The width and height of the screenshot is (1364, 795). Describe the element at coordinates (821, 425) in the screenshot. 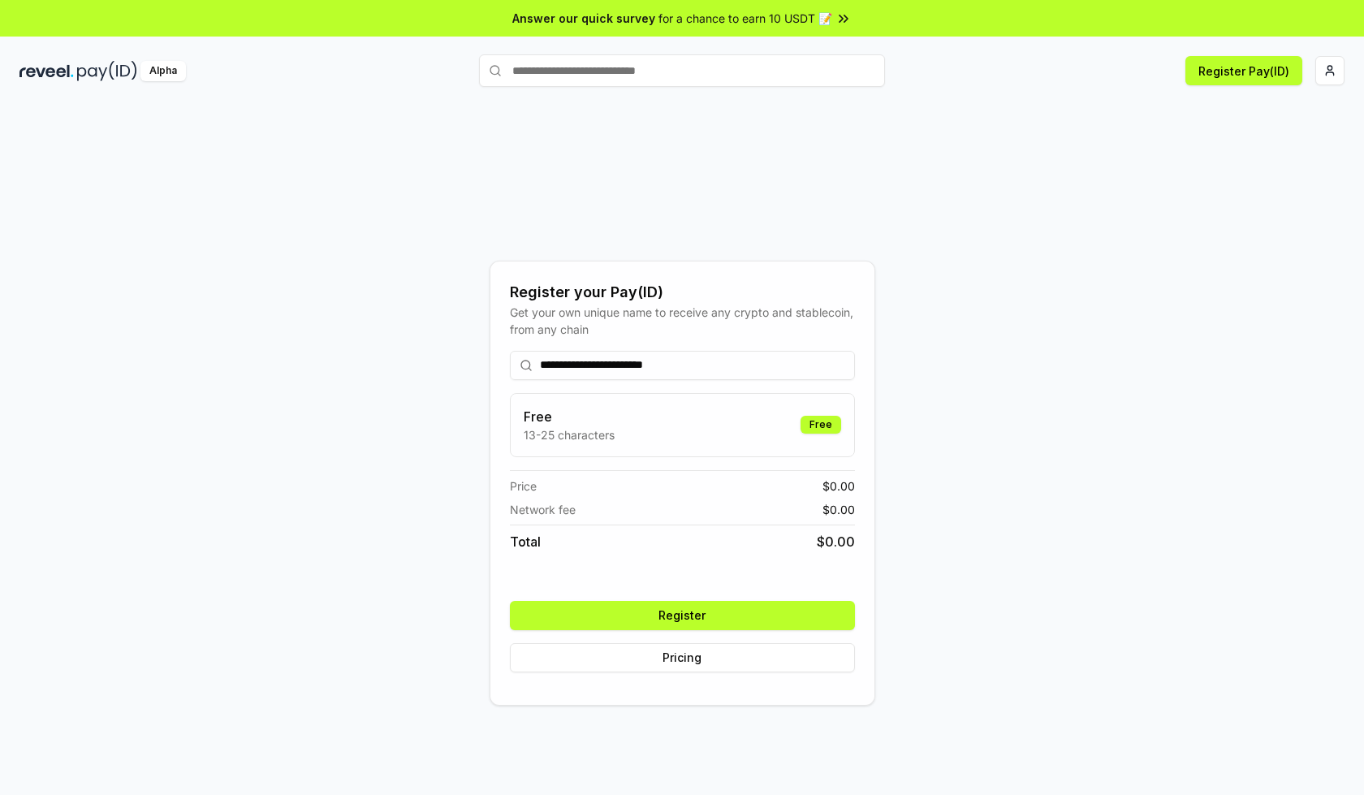

I see `div: Free` at that location.